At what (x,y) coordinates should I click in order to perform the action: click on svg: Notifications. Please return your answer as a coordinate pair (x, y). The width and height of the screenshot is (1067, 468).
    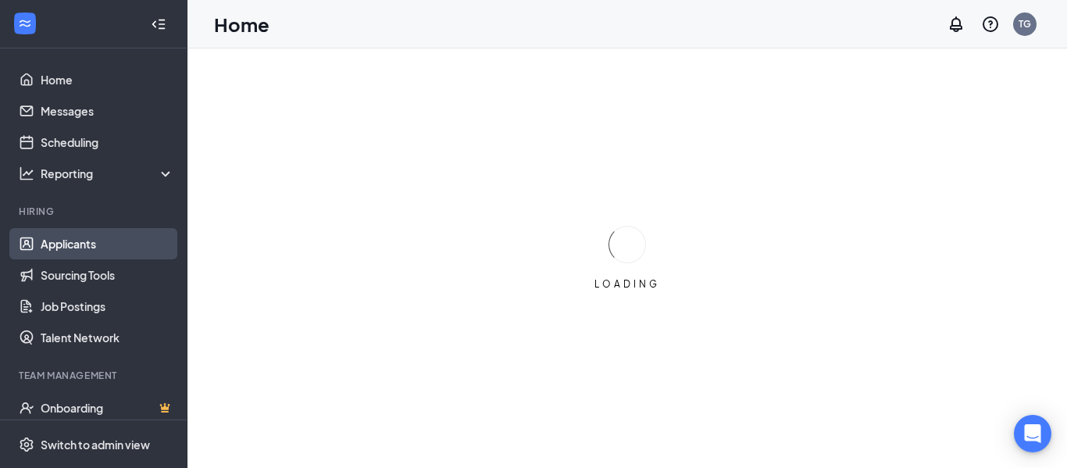
    Looking at the image, I should click on (956, 24).